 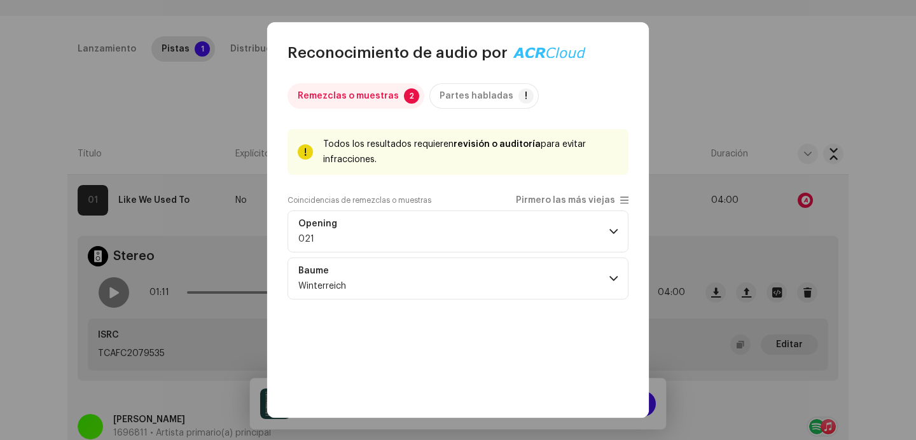 What do you see at coordinates (322, 271) in the screenshot?
I see `span: Baume` at bounding box center [322, 271].